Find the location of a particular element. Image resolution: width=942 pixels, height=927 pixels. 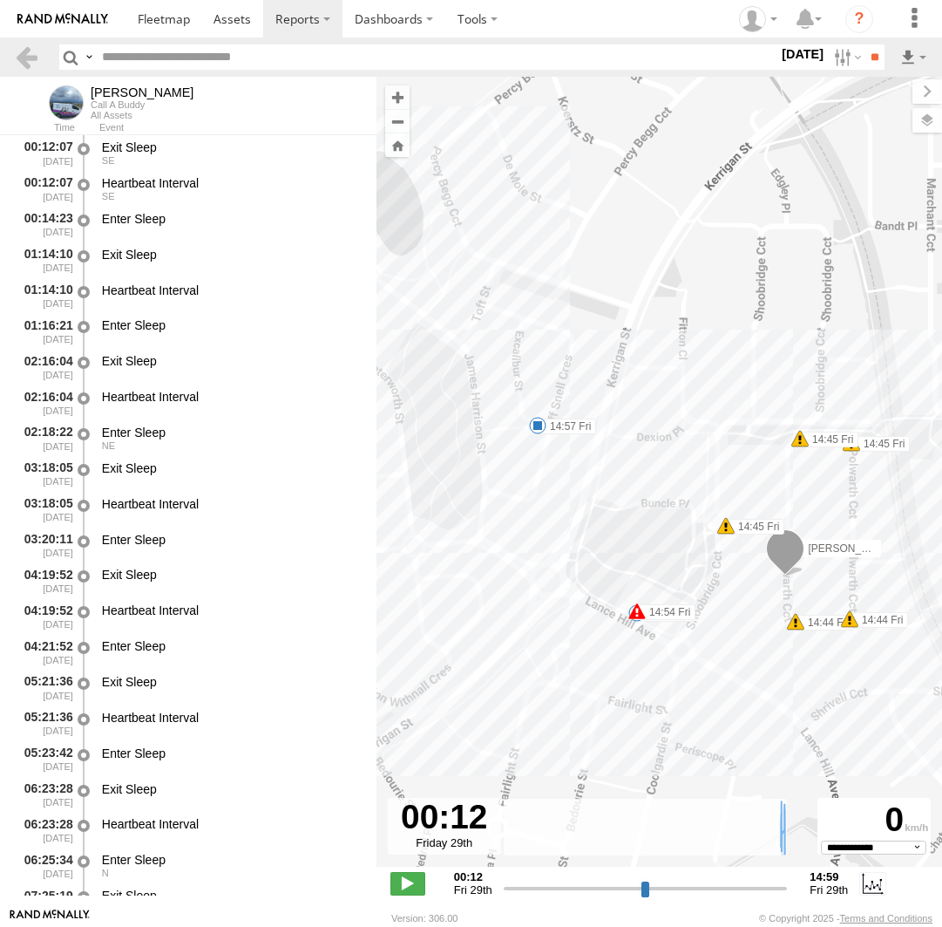

img: rand-logo.svg is located at coordinates (63, 19).